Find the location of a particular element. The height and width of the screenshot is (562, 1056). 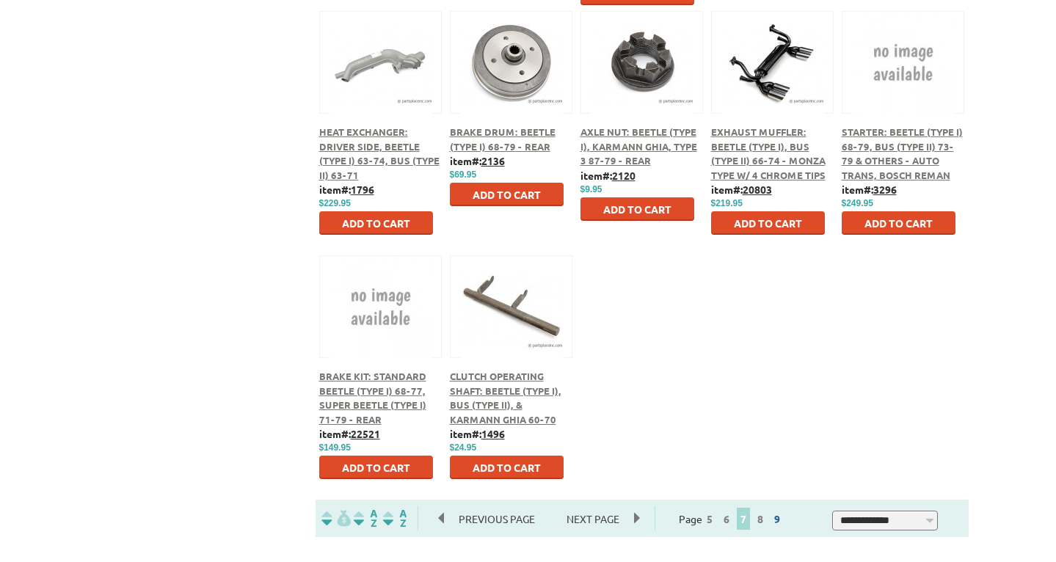

span: $249.95 is located at coordinates (857, 203).